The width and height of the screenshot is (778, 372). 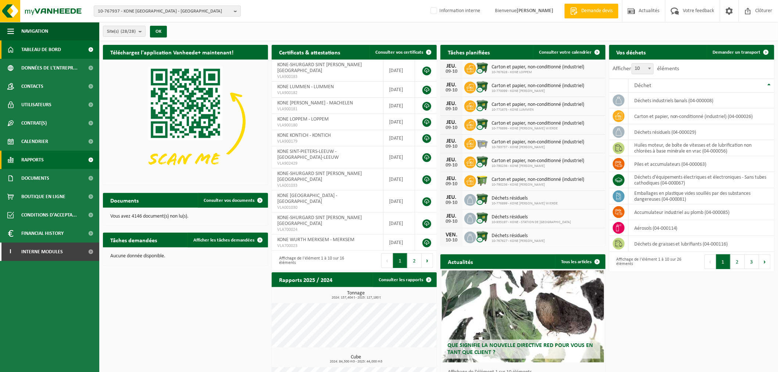 I want to click on a: Consulter vos certificats, so click(x=403, y=52).